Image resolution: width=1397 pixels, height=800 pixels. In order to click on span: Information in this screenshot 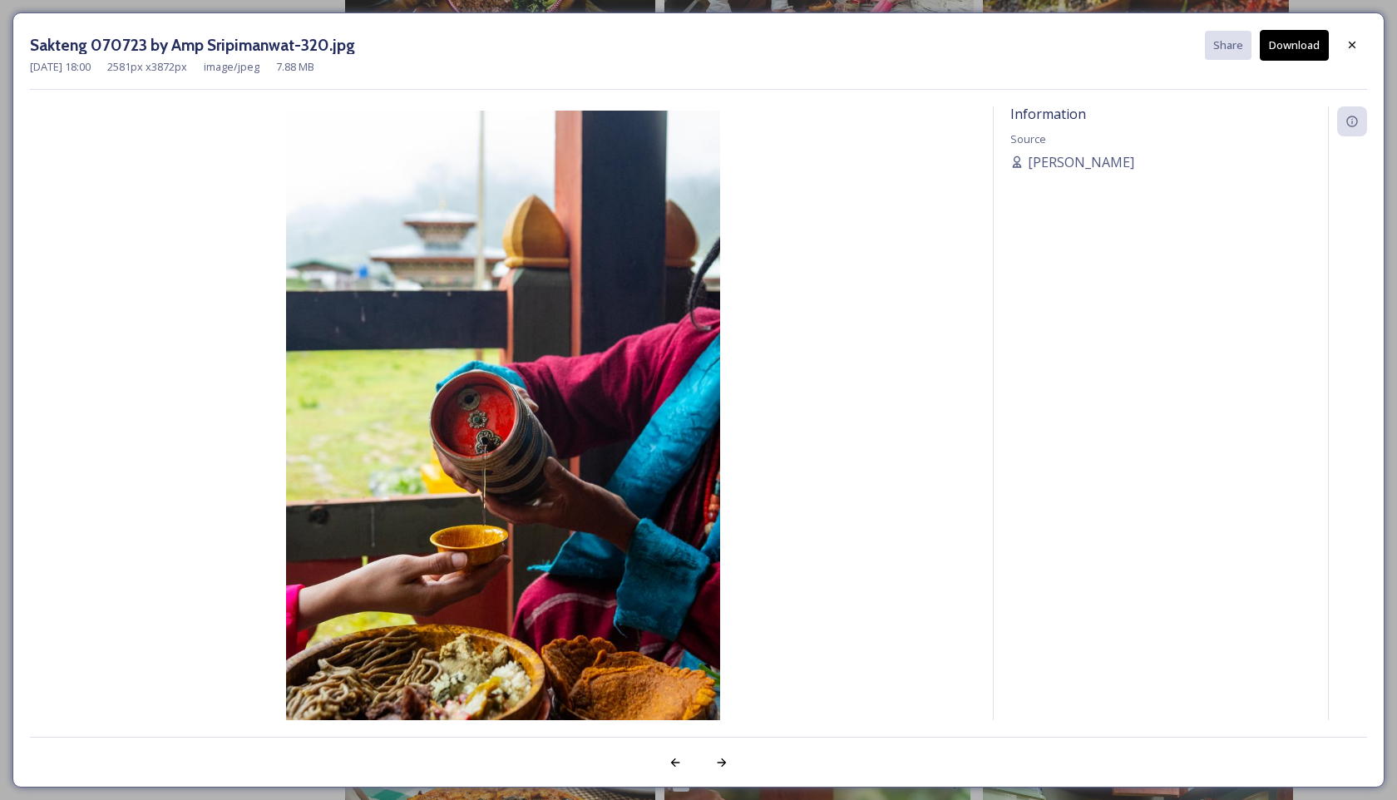, I will do `click(1048, 114)`.